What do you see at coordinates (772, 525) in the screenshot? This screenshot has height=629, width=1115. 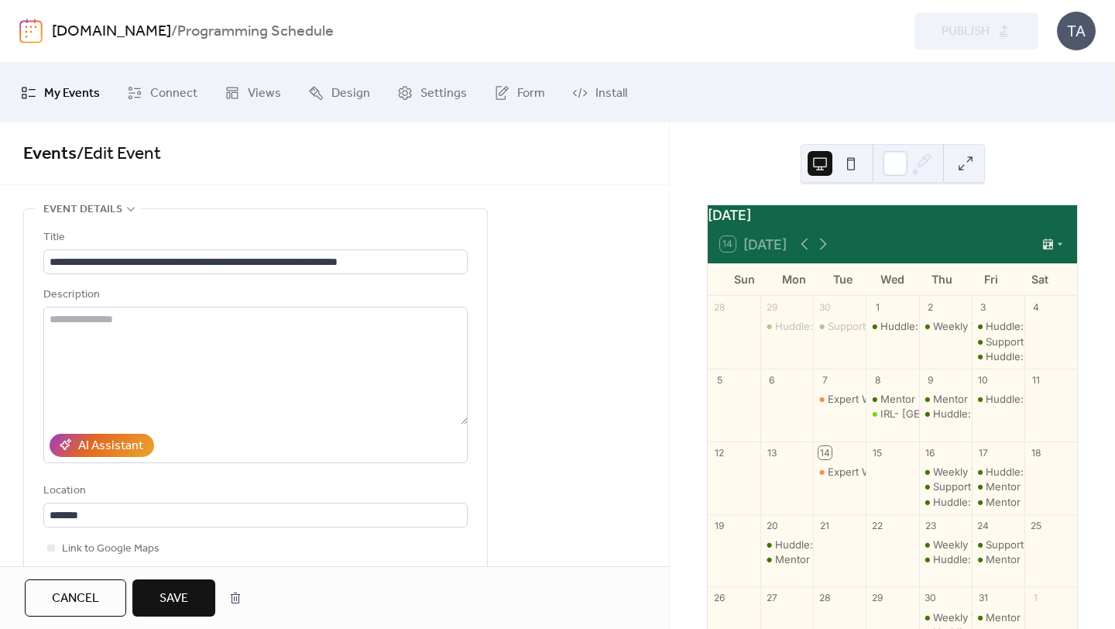 I see `div: 20` at bounding box center [772, 525].